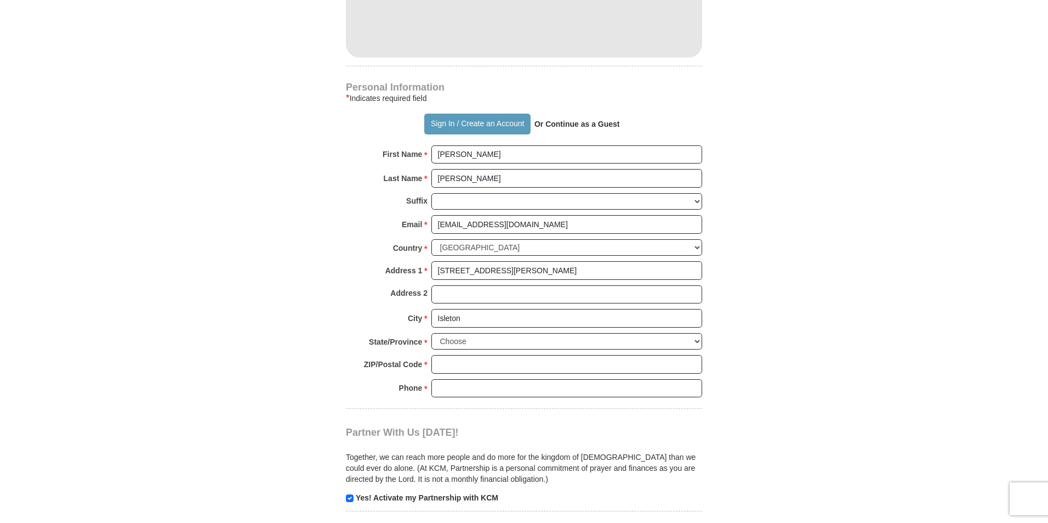 This screenshot has width=1048, height=523. I want to click on strong: Phone, so click(411, 388).